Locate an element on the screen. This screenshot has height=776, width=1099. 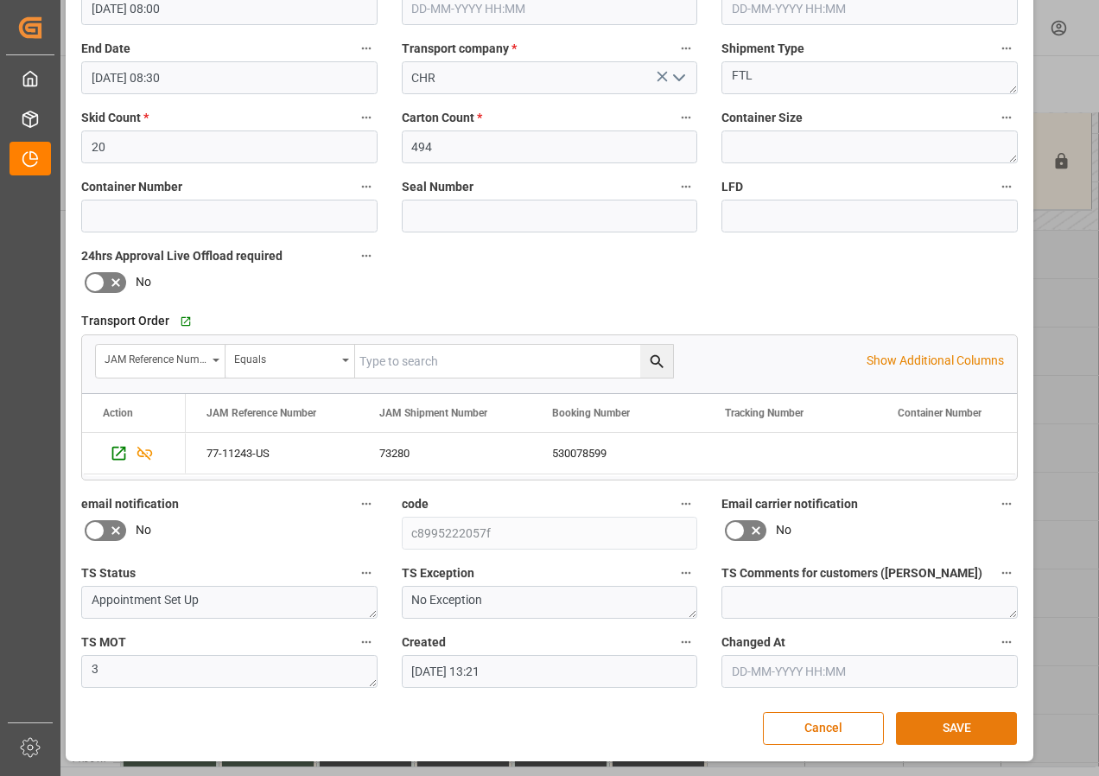
div: Action is located at coordinates (117, 413).